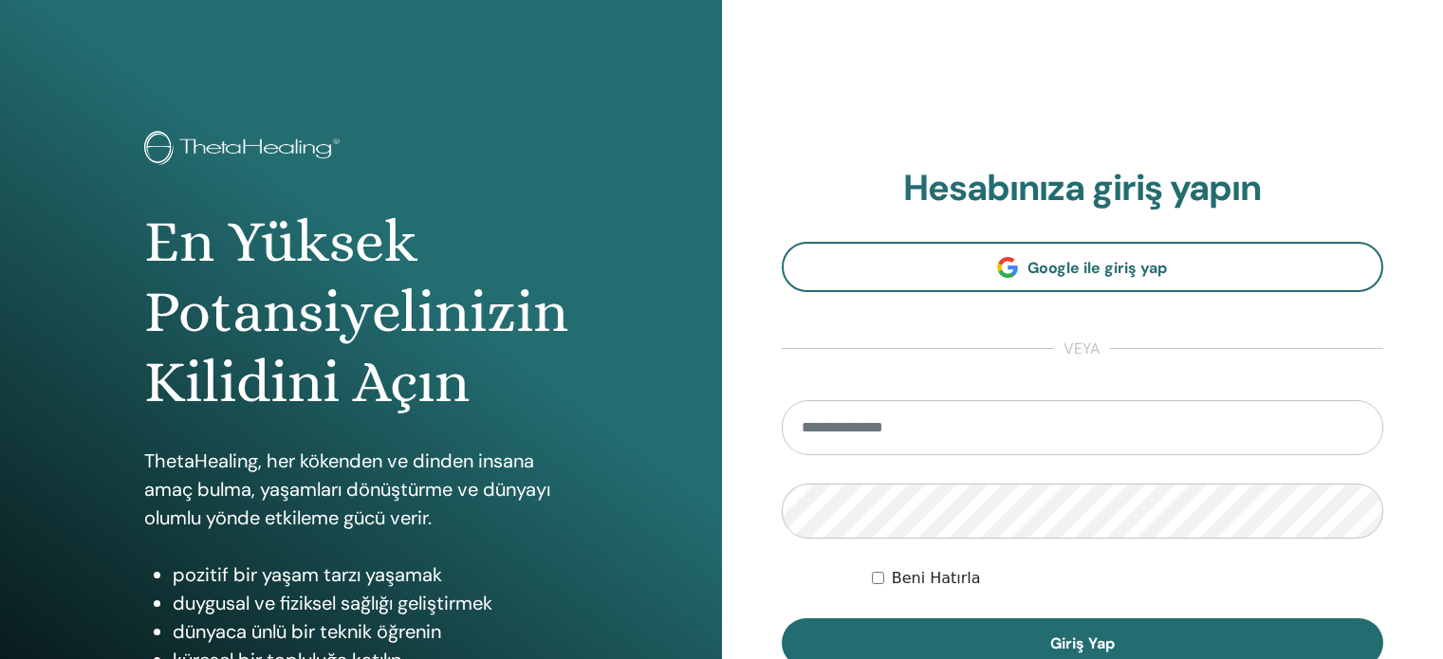  I want to click on li: duygusal ve fiziksel sağlığı geliştirmek, so click(375, 603).